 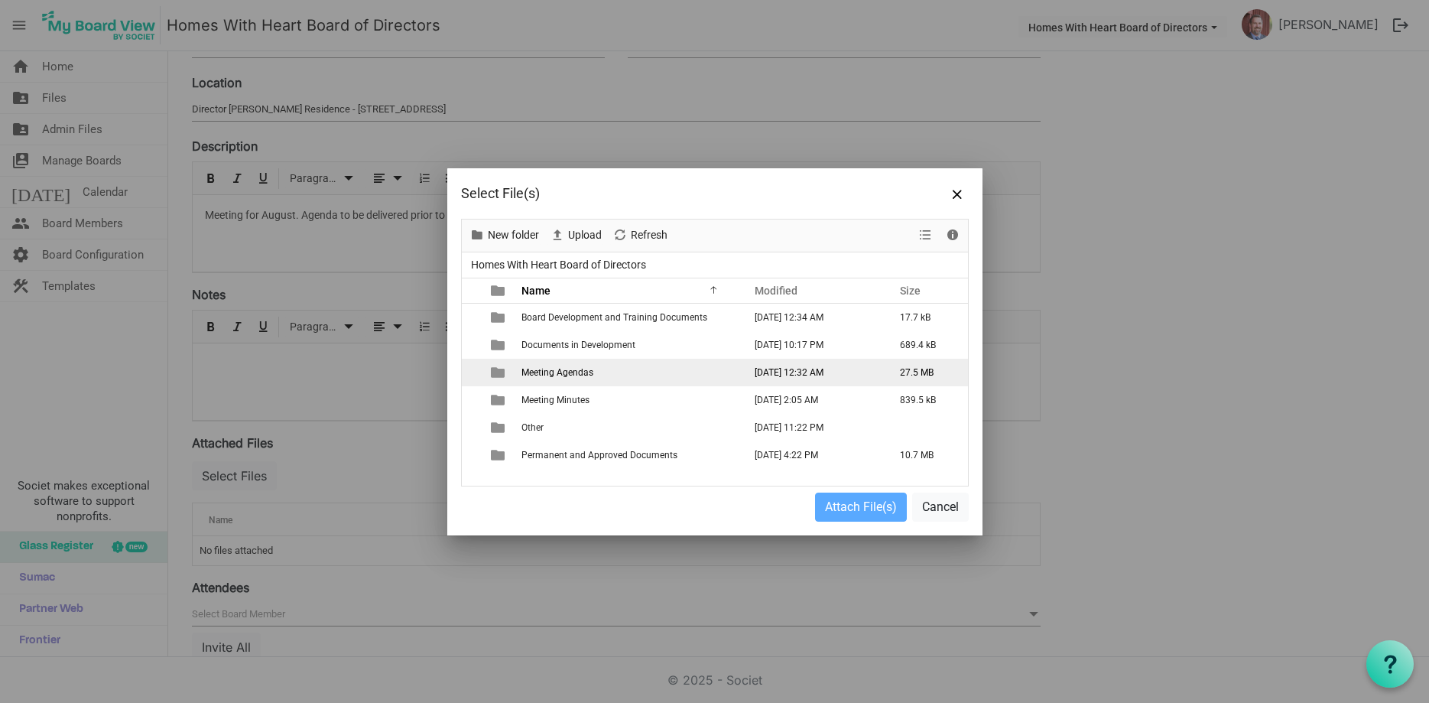 What do you see at coordinates (925, 235) in the screenshot?
I see `button: View dropdownbutton` at bounding box center [925, 235].